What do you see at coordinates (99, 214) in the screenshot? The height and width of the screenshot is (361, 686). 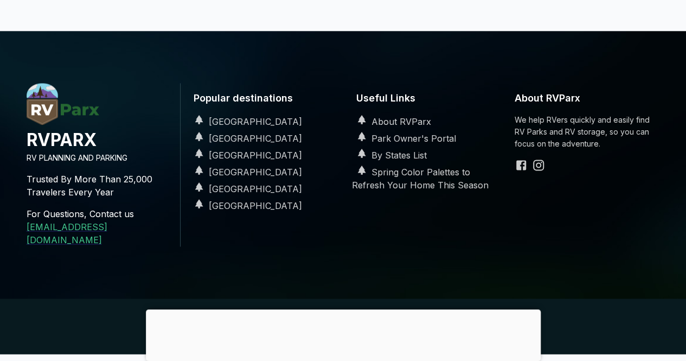 I see `p: For Questions, Contact us` at bounding box center [99, 214].